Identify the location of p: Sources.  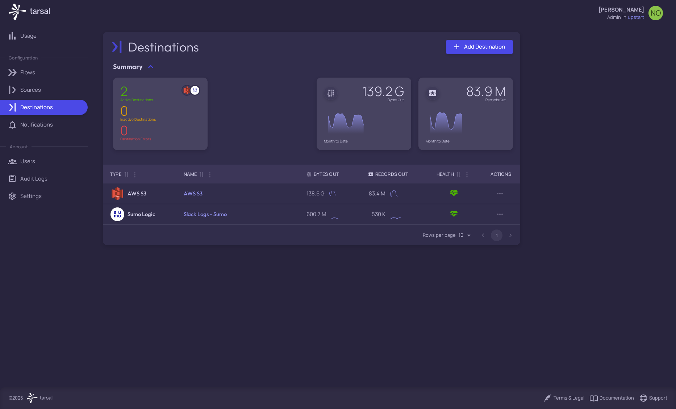
(30, 90).